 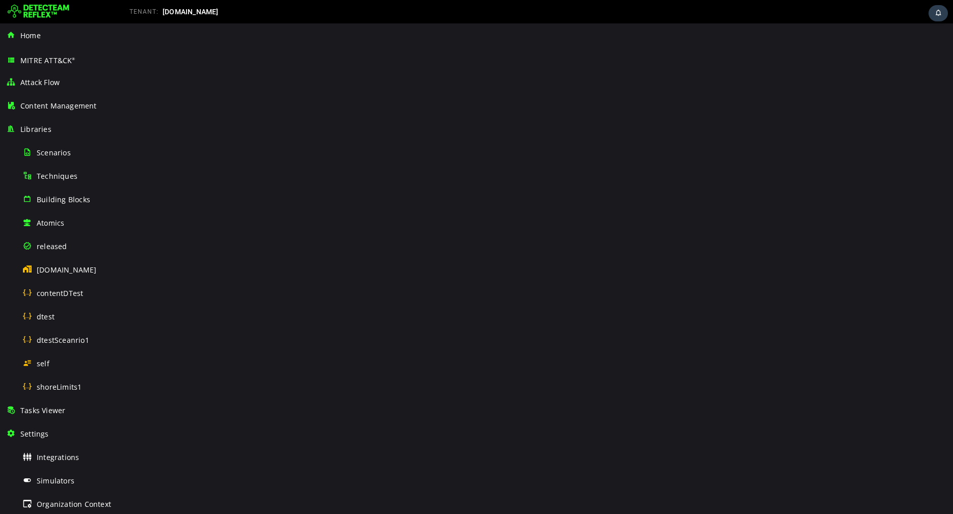 I want to click on span: self, so click(x=43, y=363).